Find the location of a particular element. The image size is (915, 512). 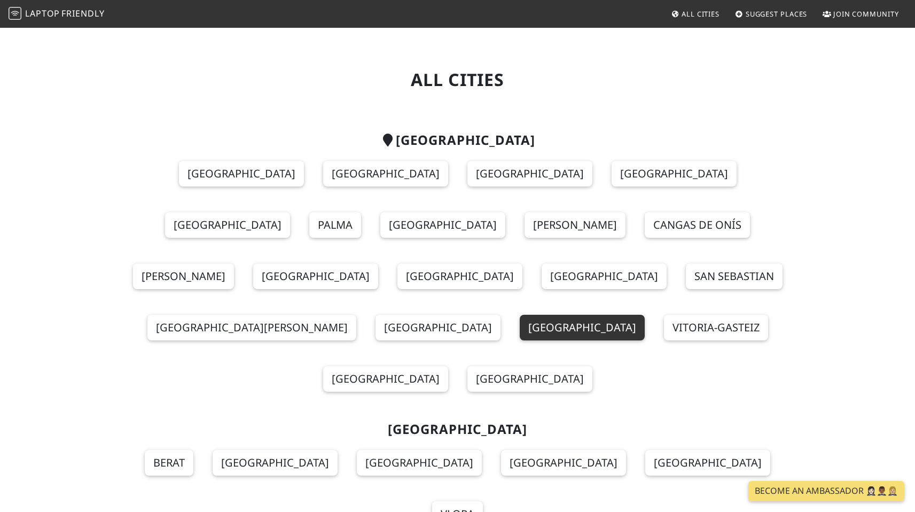

a: All Cities is located at coordinates (695, 14).